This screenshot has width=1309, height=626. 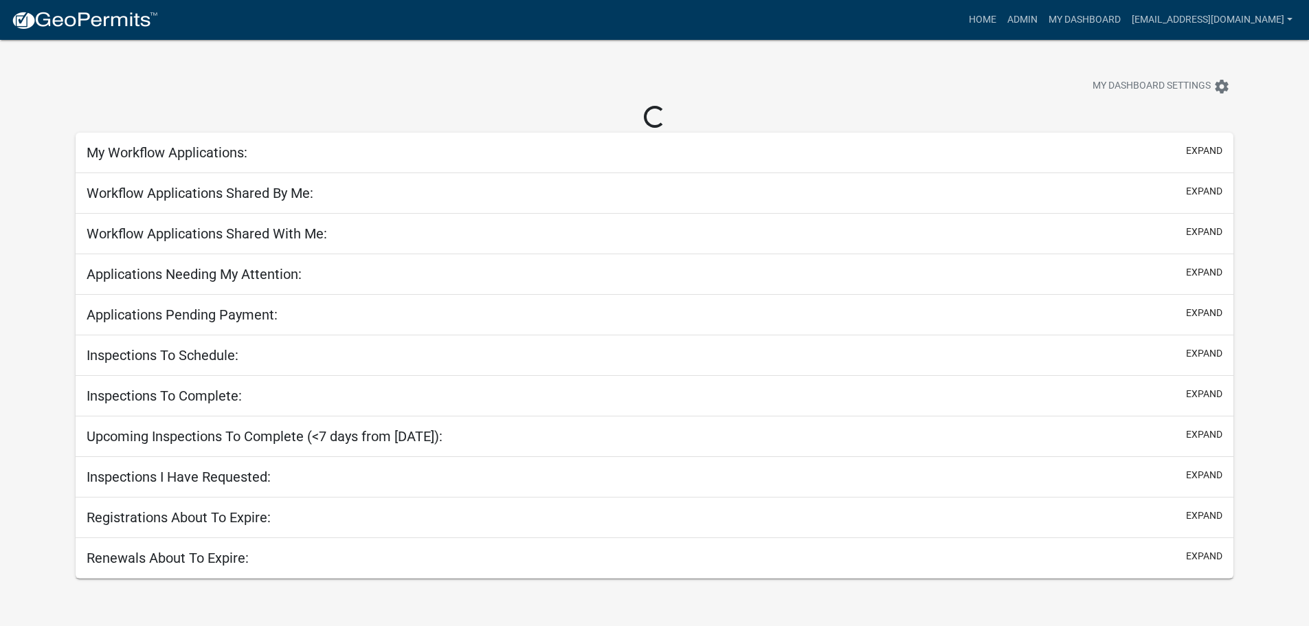 What do you see at coordinates (982, 20) in the screenshot?
I see `a: Home` at bounding box center [982, 20].